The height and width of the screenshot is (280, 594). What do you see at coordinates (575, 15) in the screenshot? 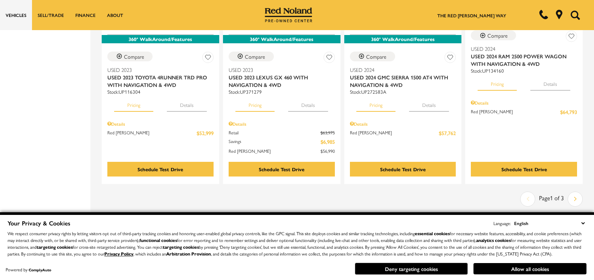
I see `button: Open the search field` at bounding box center [575, 15].